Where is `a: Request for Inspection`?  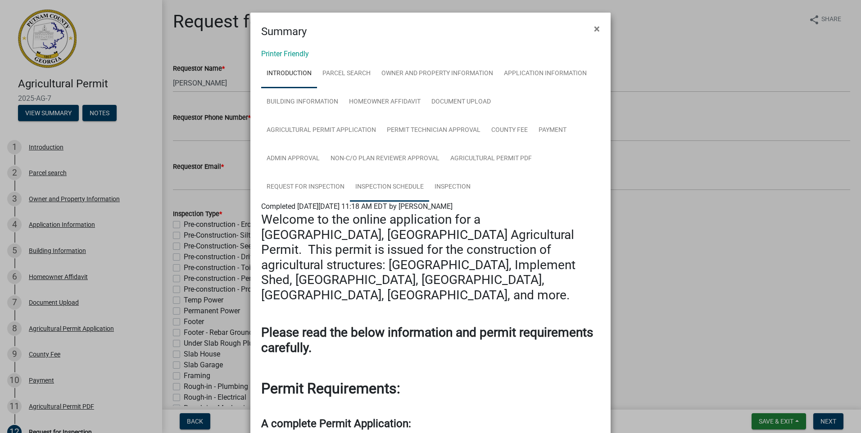 a: Request for Inspection is located at coordinates (305, 187).